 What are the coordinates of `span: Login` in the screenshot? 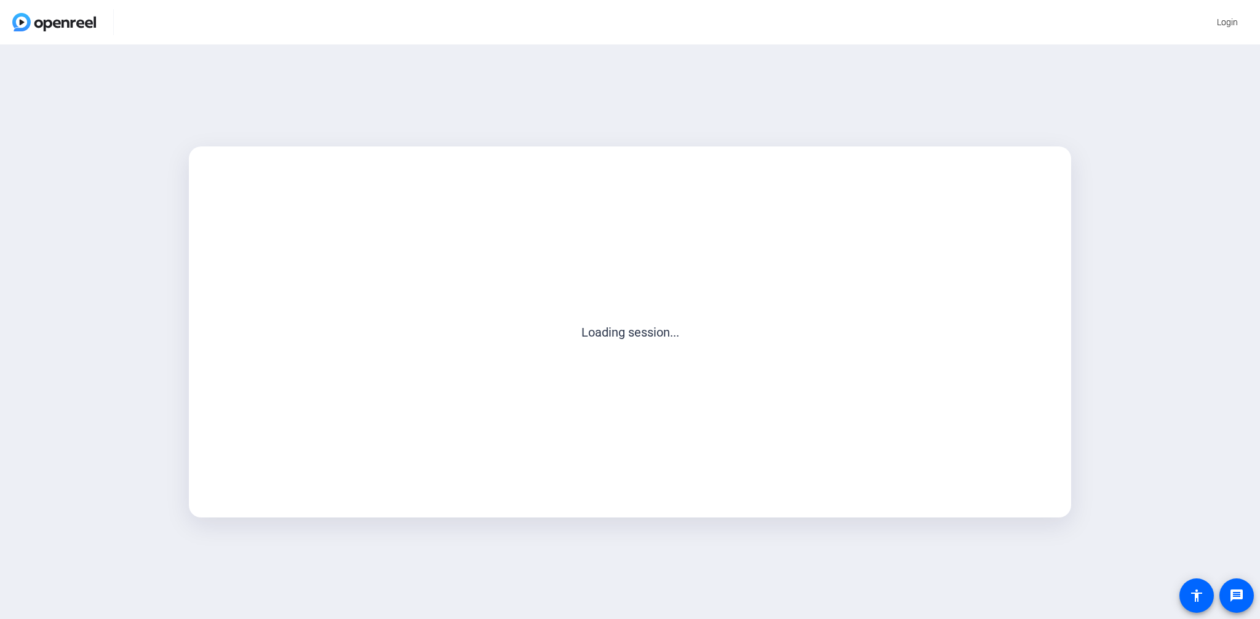 It's located at (1228, 22).